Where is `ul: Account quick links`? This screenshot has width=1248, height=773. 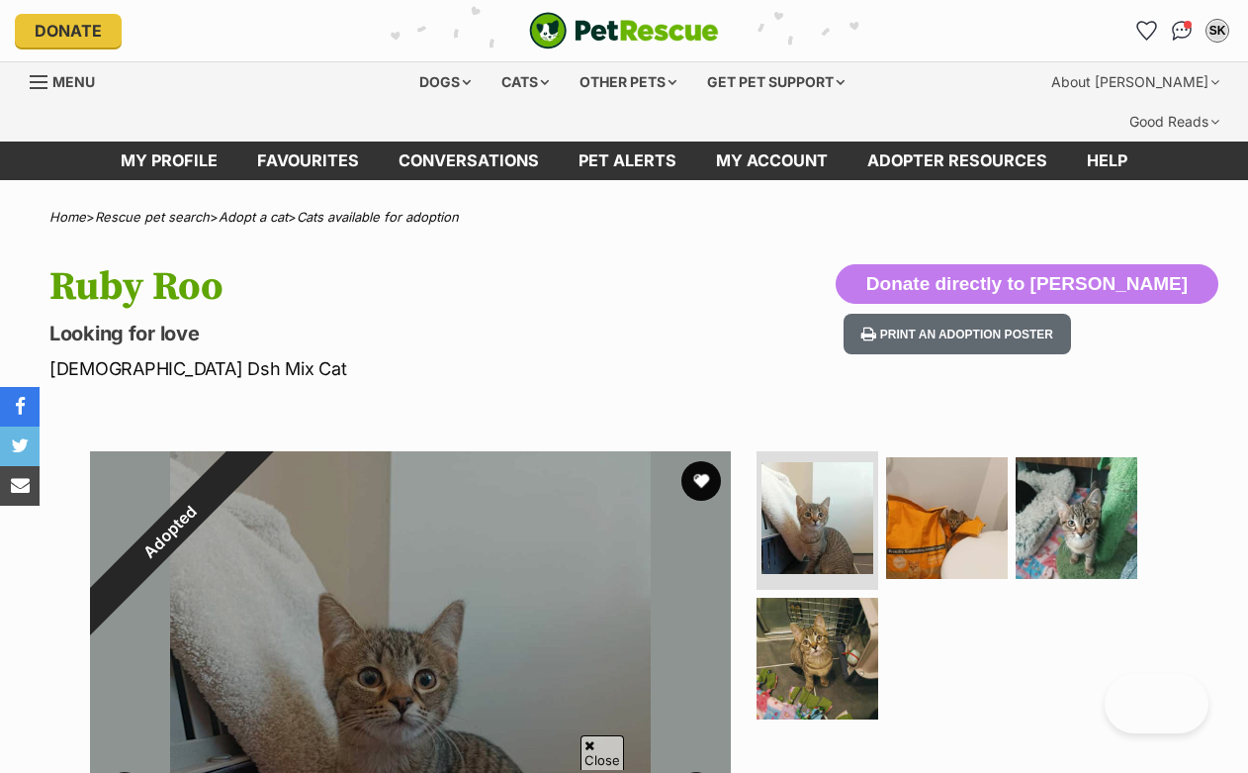 ul: Account quick links is located at coordinates (1182, 31).